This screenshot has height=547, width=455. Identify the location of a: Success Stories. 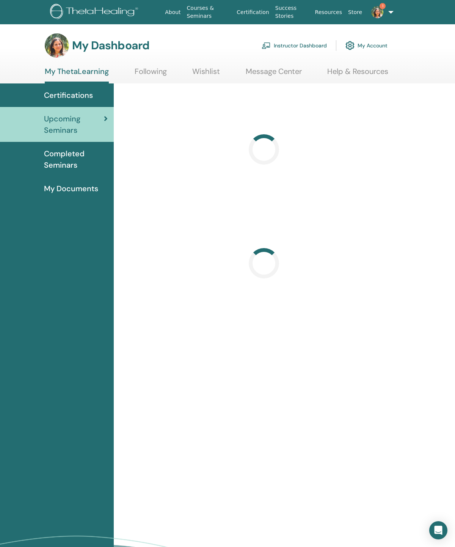
(292, 12).